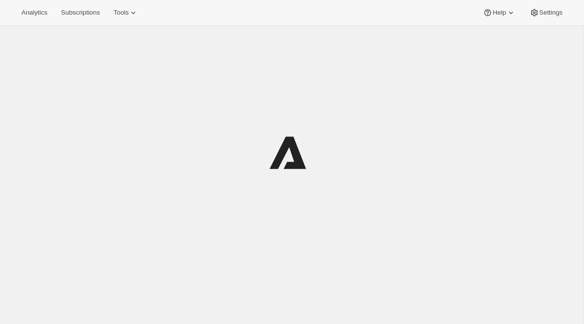 Image resolution: width=584 pixels, height=324 pixels. Describe the element at coordinates (34, 13) in the screenshot. I see `button: Analytics` at that location.